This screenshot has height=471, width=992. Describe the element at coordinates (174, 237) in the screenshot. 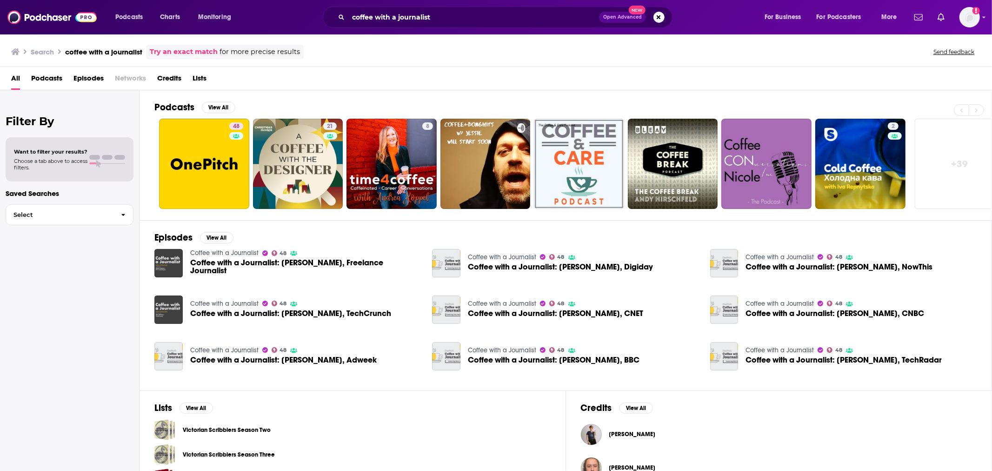

I see `h2: Episodes` at that location.